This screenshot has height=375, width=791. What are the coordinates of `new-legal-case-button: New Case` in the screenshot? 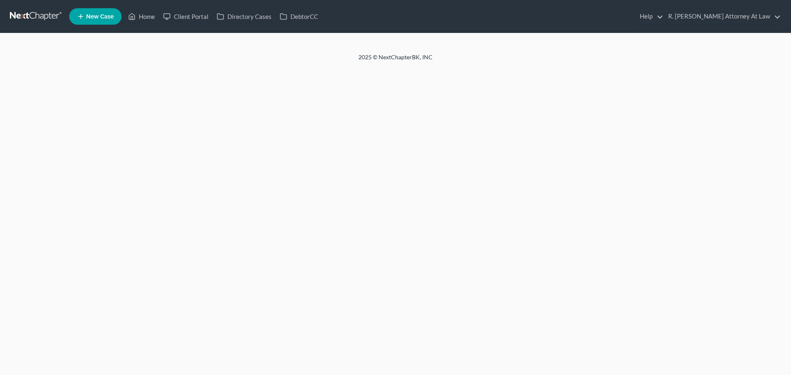 It's located at (95, 16).